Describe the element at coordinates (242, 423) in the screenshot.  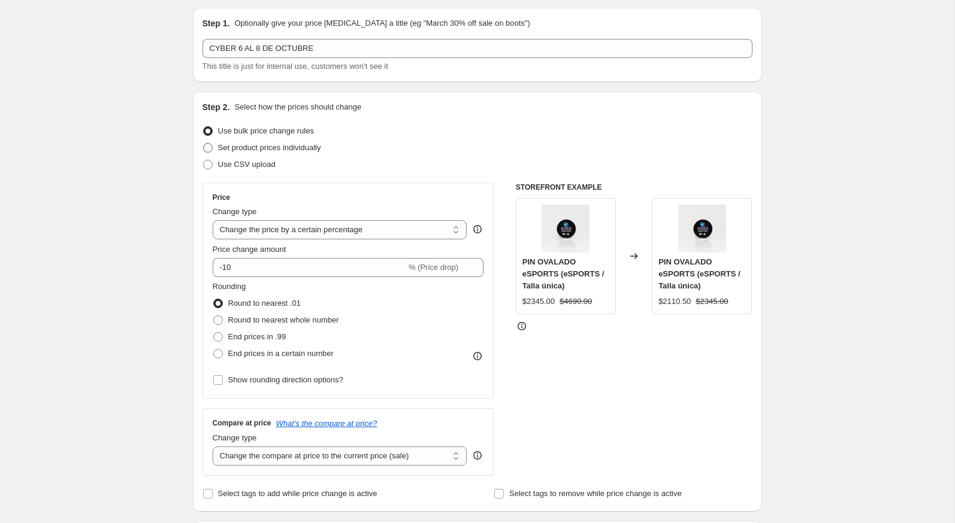
I see `h3: Compare at price` at that location.